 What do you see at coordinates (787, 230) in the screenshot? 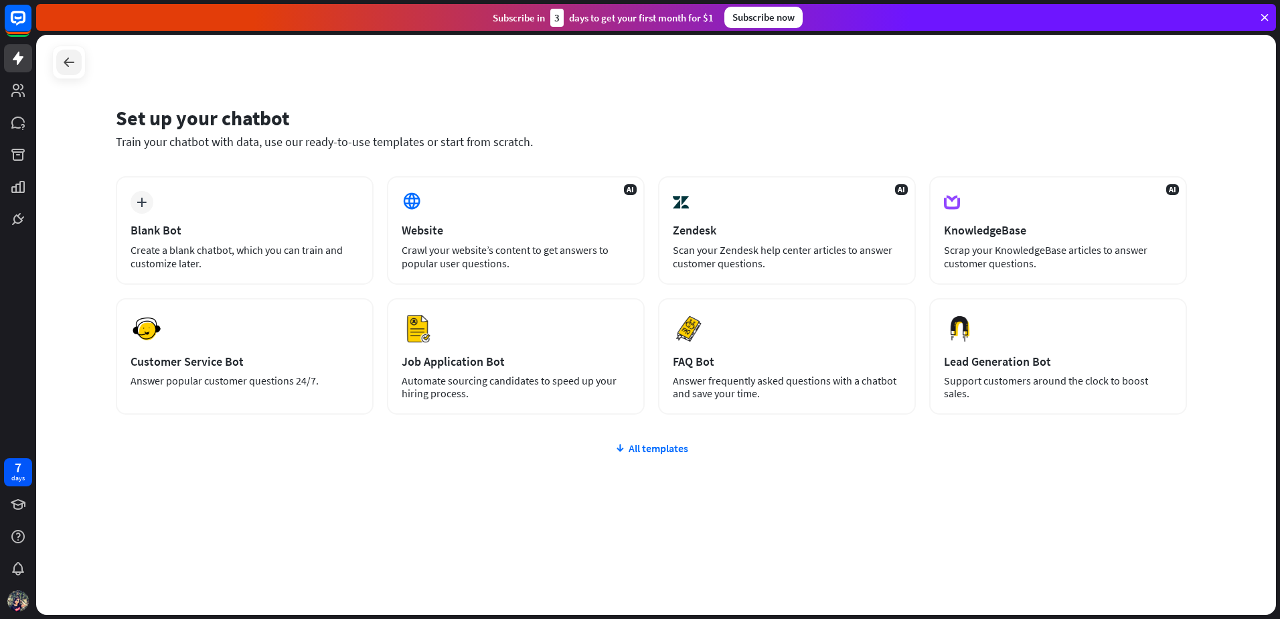
I see `div: Zendesk` at bounding box center [787, 230].